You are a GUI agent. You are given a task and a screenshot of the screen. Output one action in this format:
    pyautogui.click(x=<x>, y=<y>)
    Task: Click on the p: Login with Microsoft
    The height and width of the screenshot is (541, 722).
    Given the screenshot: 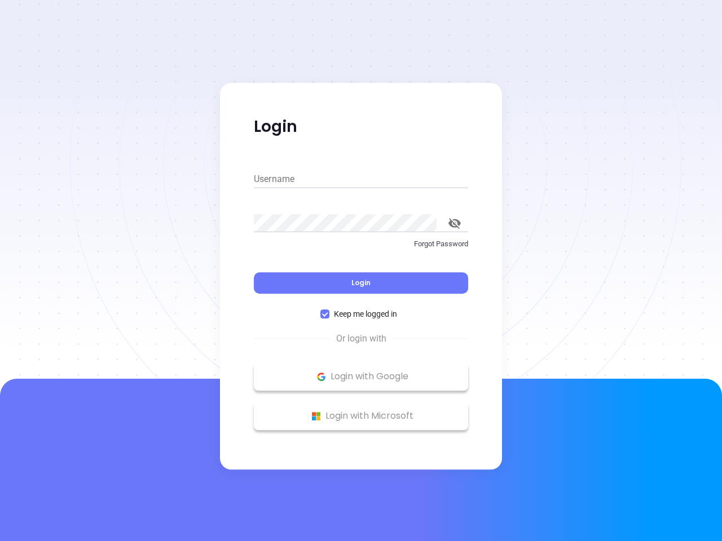 What is the action you would take?
    pyautogui.click(x=361, y=416)
    